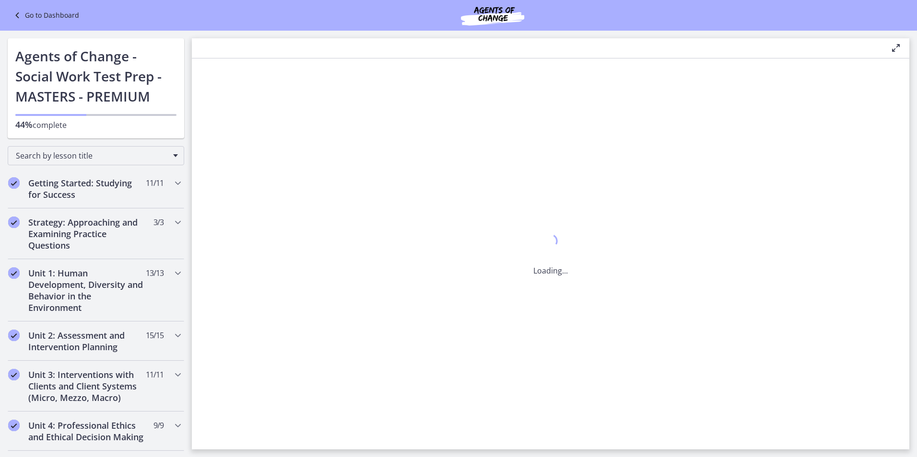  Describe the element at coordinates (158, 426) in the screenshot. I see `span: 9 / 9` at that location.